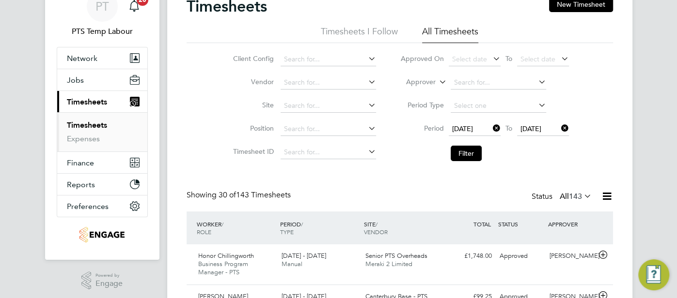 The width and height of the screenshot is (677, 298). I want to click on button: Preferences, so click(102, 206).